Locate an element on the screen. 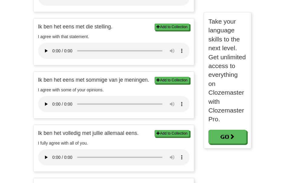  p: I agree with that statement. is located at coordinates (114, 37).